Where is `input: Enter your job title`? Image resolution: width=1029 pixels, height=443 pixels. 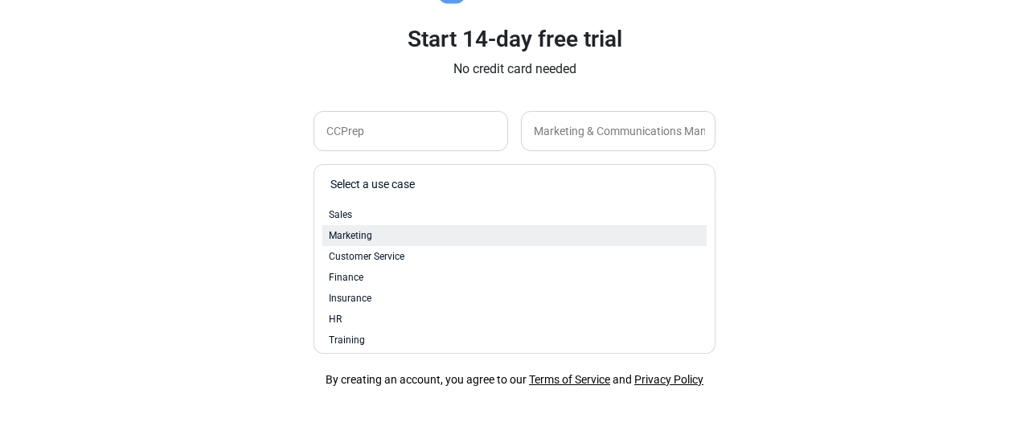 input: Enter your job title is located at coordinates (618, 131).